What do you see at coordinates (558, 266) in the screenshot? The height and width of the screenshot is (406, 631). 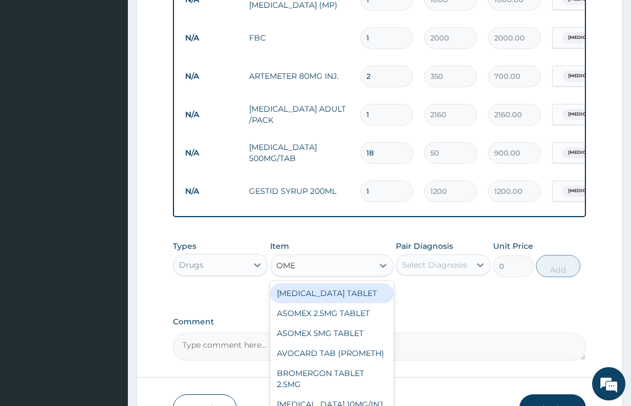 I see `button: Add` at bounding box center [558, 266].